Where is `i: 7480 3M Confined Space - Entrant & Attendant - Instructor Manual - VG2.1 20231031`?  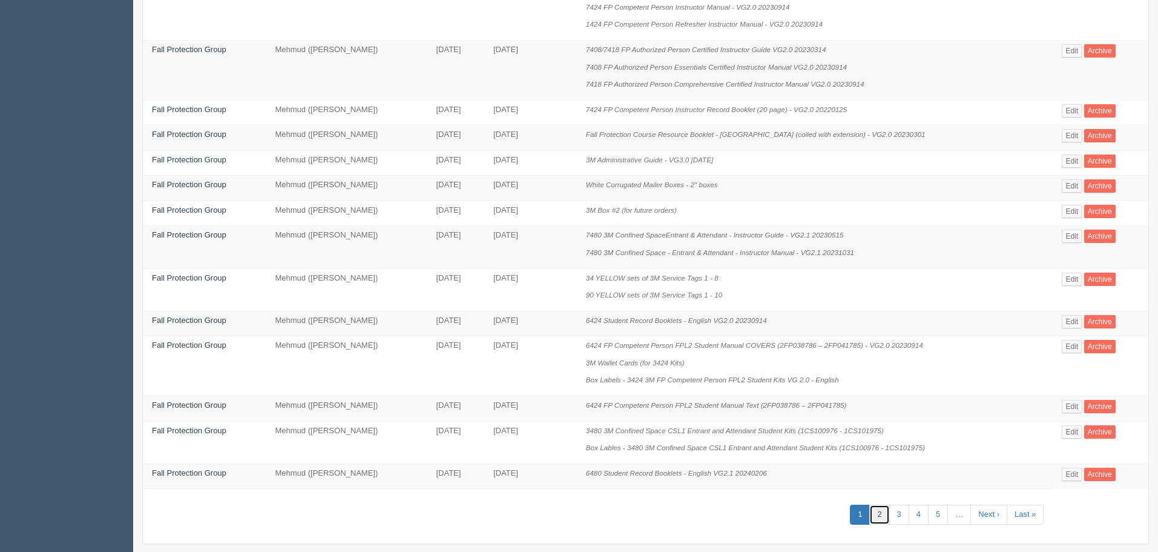 i: 7480 3M Confined Space - Entrant & Attendant - Instructor Manual - VG2.1 20231031 is located at coordinates (720, 252).